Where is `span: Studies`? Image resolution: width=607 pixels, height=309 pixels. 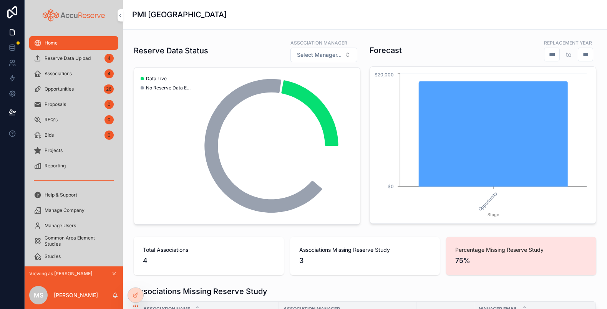 span: Studies is located at coordinates (53, 257).